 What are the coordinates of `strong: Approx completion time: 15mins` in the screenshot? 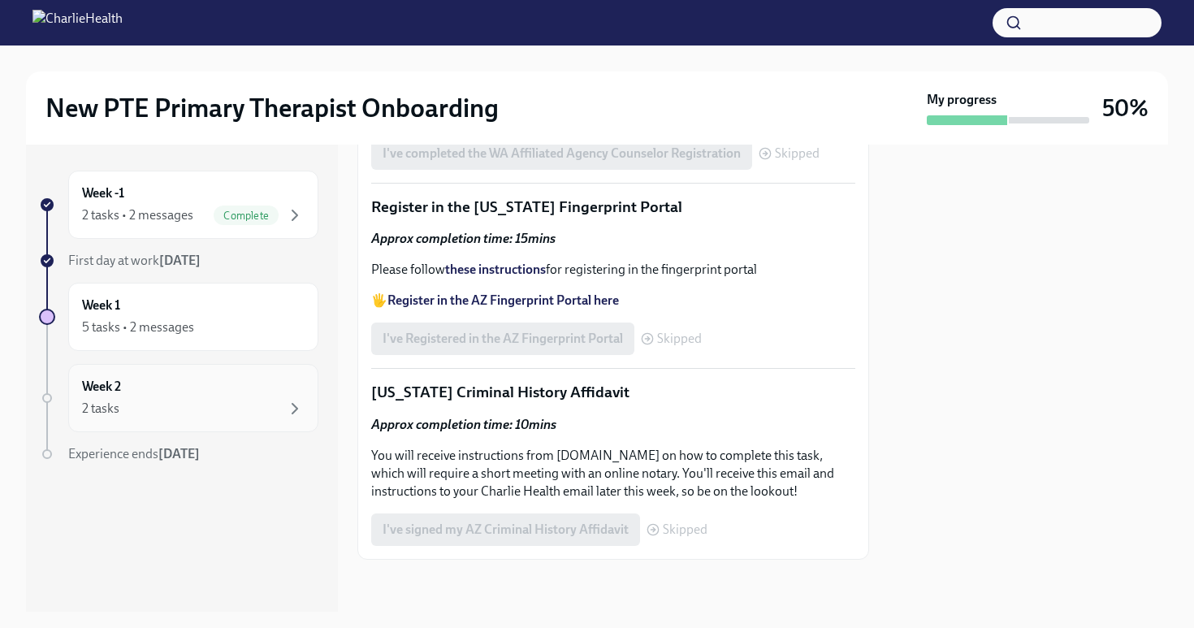 It's located at (463, 238).